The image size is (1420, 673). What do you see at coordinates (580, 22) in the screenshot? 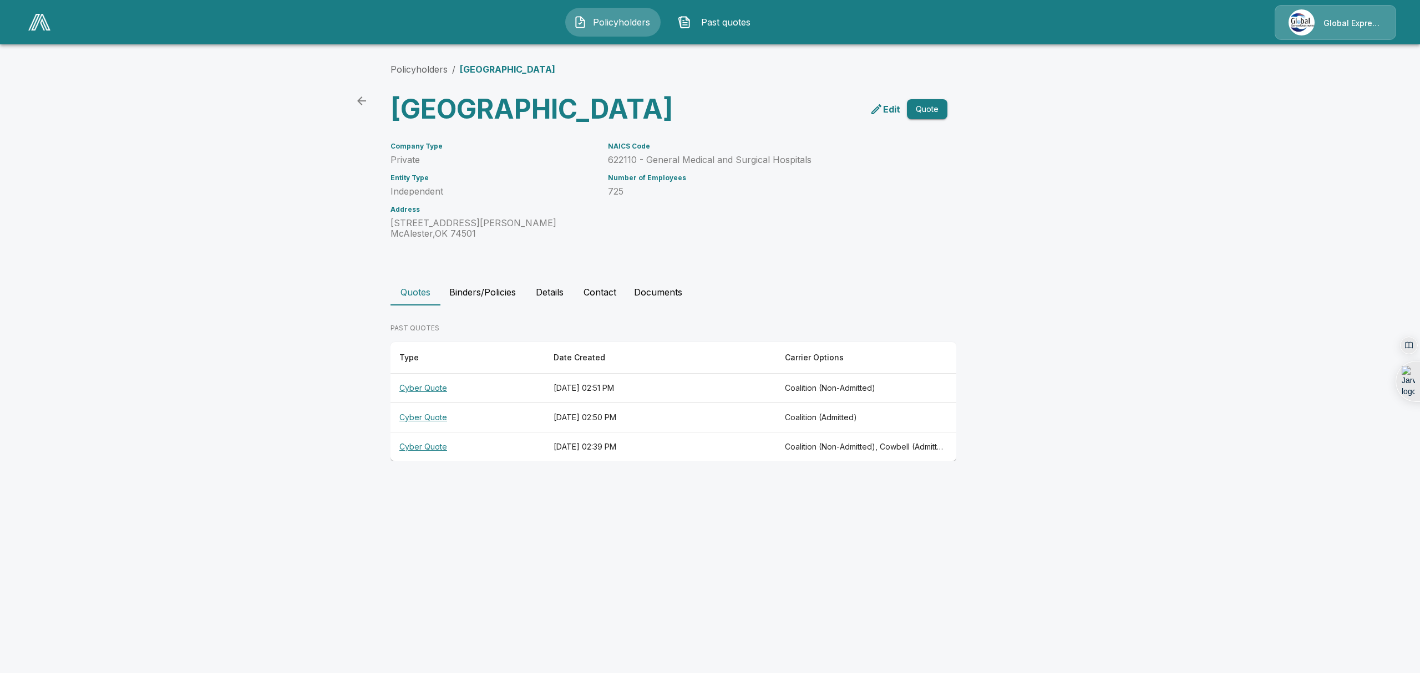
I see `img: Policyholders Icon` at bounding box center [580, 22].